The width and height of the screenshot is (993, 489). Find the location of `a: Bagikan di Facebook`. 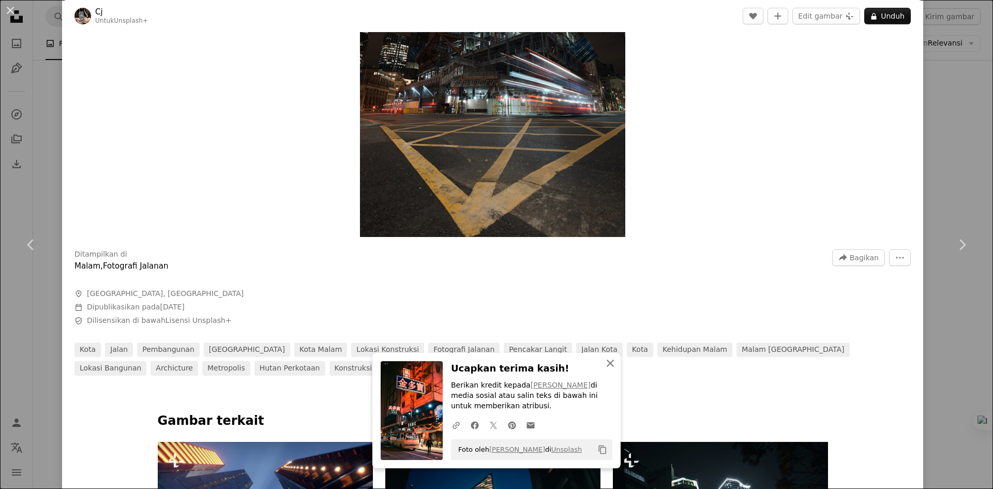

a: Bagikan di Facebook is located at coordinates (475, 424).